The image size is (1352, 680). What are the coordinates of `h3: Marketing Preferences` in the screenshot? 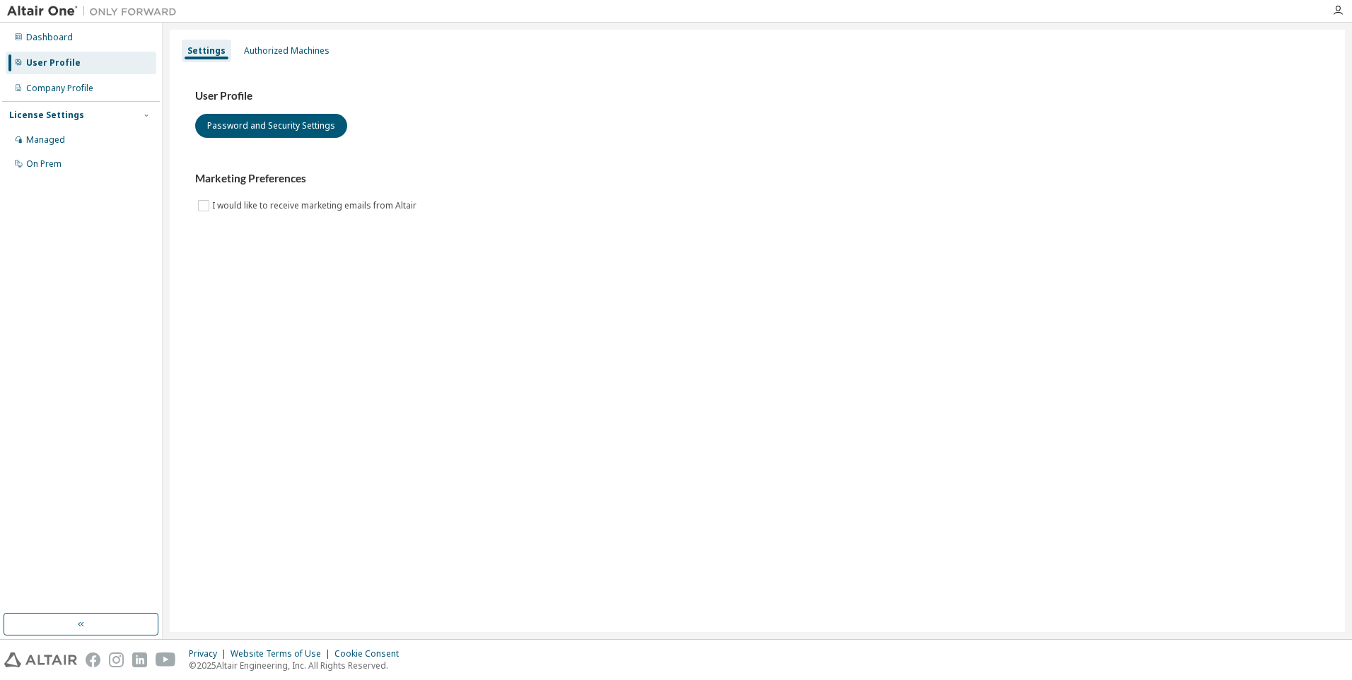 It's located at (757, 179).